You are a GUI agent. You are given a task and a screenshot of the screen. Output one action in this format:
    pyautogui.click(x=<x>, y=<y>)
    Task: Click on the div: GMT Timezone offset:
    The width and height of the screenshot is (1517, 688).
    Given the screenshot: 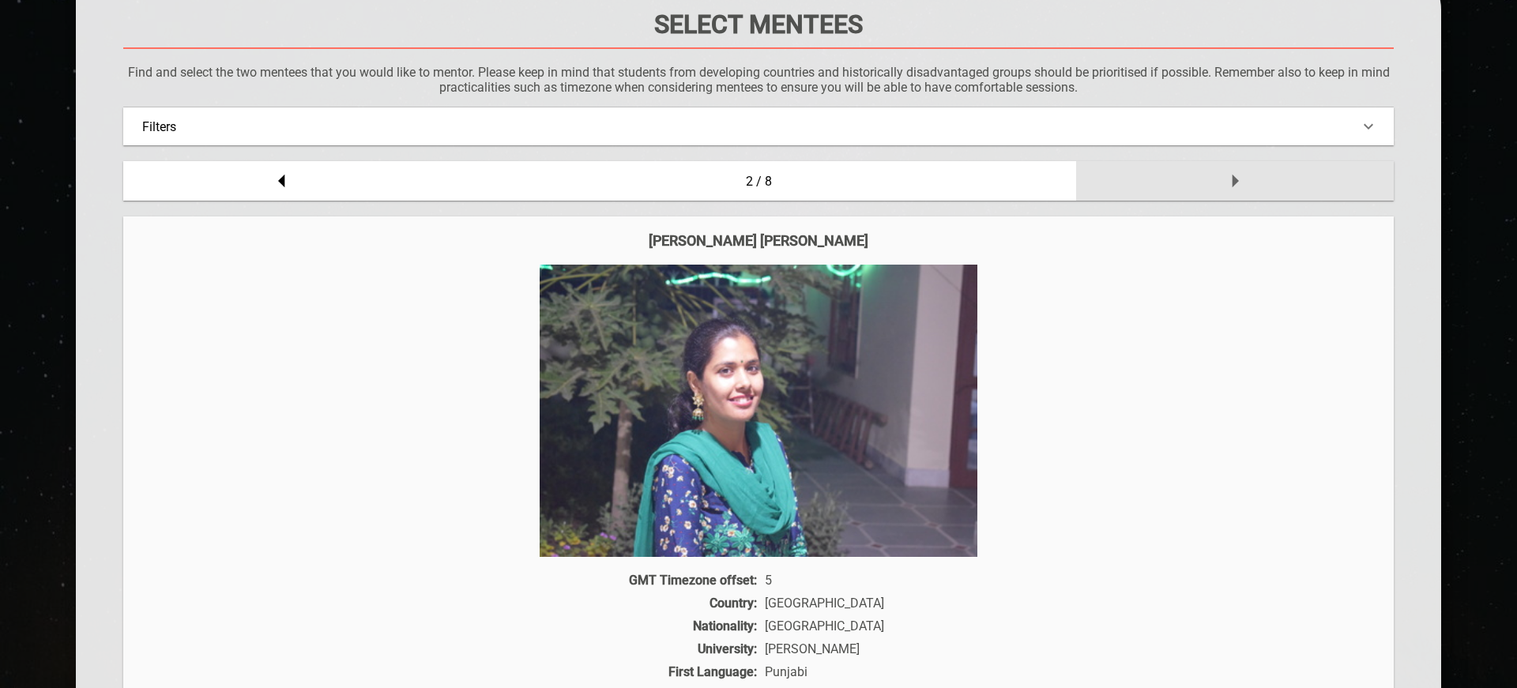 What is the action you would take?
    pyautogui.click(x=450, y=580)
    